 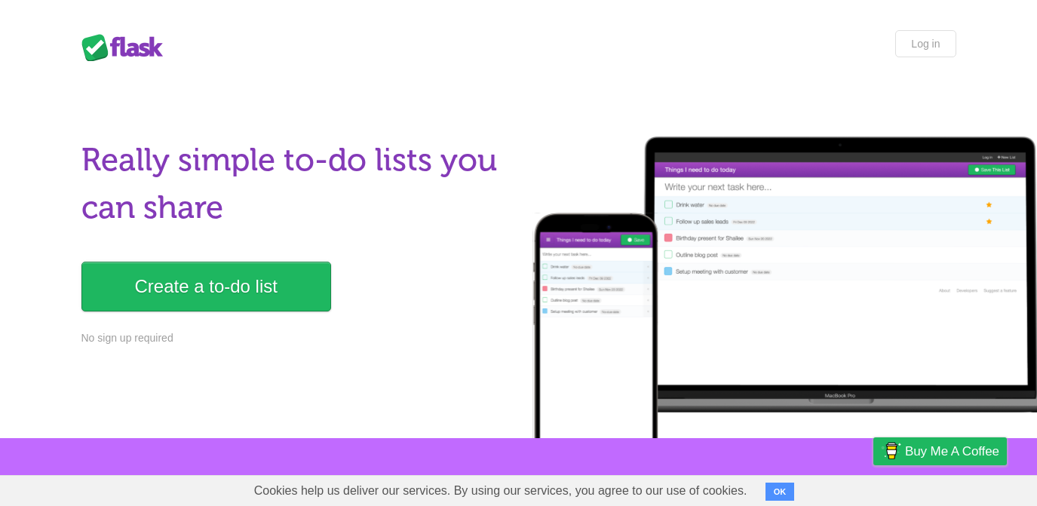 I want to click on a: Log in, so click(x=925, y=44).